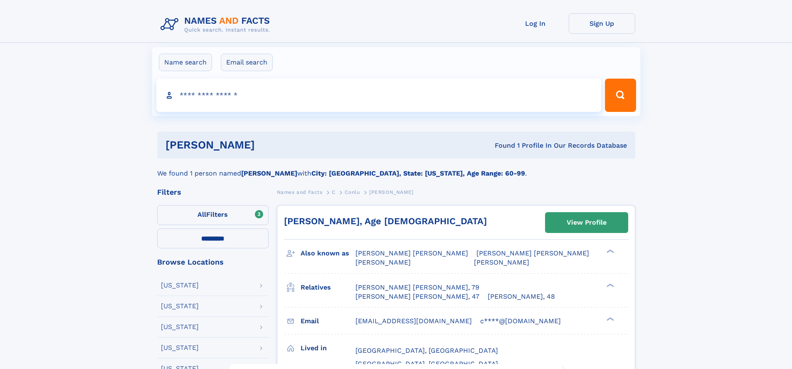  I want to click on h3: Also known as, so click(328, 253).